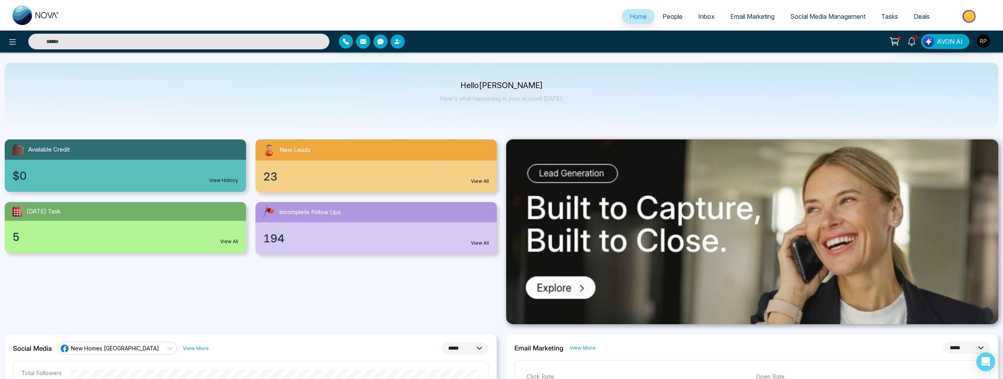  I want to click on span: Incomplete Follow Ups, so click(310, 212).